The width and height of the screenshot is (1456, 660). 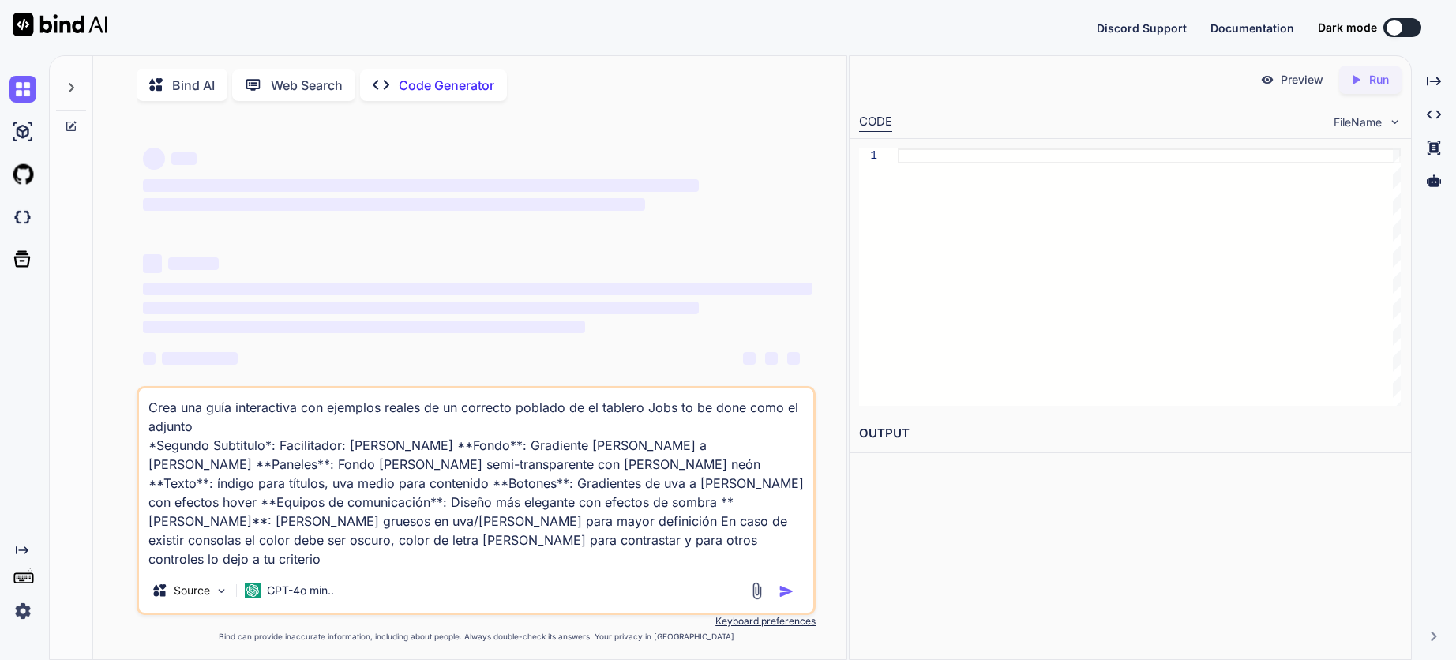 What do you see at coordinates (1302, 80) in the screenshot?
I see `p: Preview` at bounding box center [1302, 80].